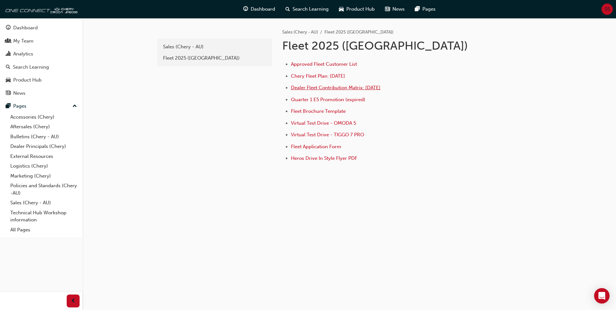 The height and width of the screenshot is (310, 616). Describe the element at coordinates (43, 176) in the screenshot. I see `a: Marketing (Chery)` at that location.